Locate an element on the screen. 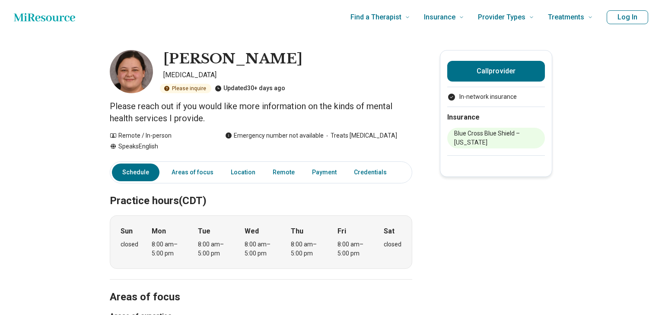 This screenshot has height=315, width=662. img: Andrea Gorrondona, Psychologist is located at coordinates (131, 72).